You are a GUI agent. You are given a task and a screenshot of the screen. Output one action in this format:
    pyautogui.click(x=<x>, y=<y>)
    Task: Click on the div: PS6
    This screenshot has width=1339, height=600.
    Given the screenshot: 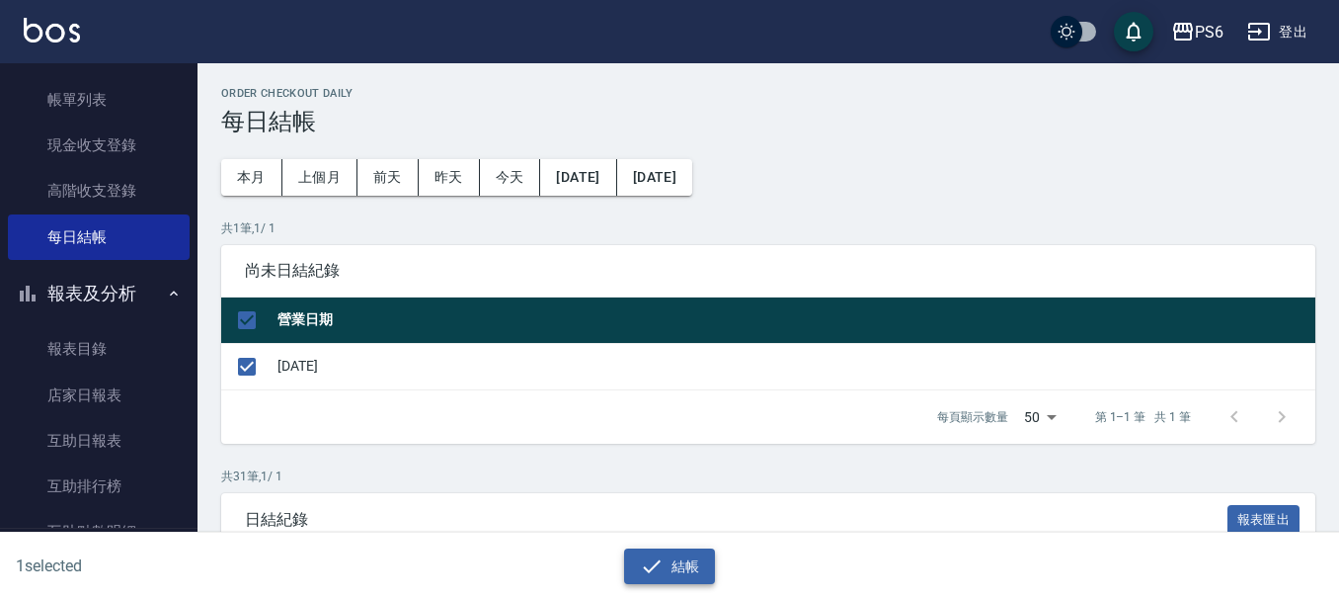 What is the action you would take?
    pyautogui.click(x=1209, y=32)
    